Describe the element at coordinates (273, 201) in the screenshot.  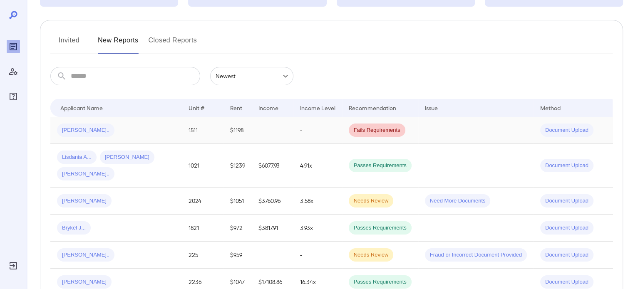
I see `td: $3760.96` at that location.